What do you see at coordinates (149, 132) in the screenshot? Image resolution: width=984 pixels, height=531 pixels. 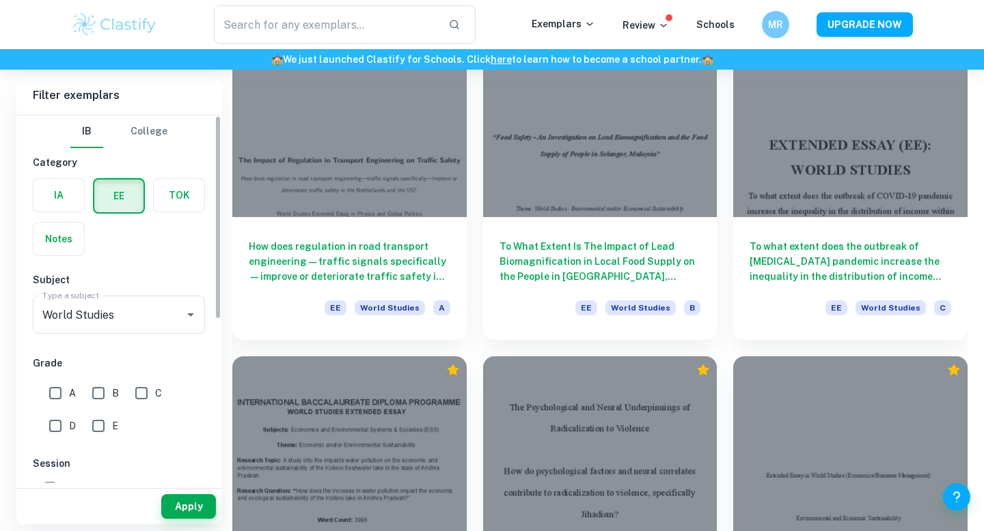 I see `button: College` at bounding box center [149, 132].